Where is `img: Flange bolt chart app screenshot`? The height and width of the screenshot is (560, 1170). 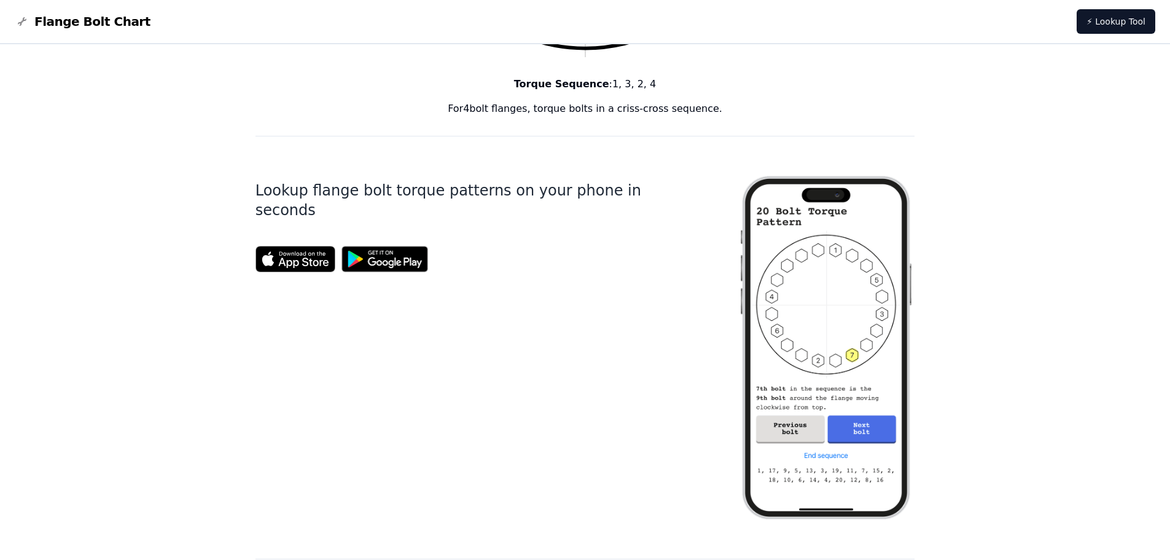
img: Flange bolt chart app screenshot is located at coordinates (826, 347).